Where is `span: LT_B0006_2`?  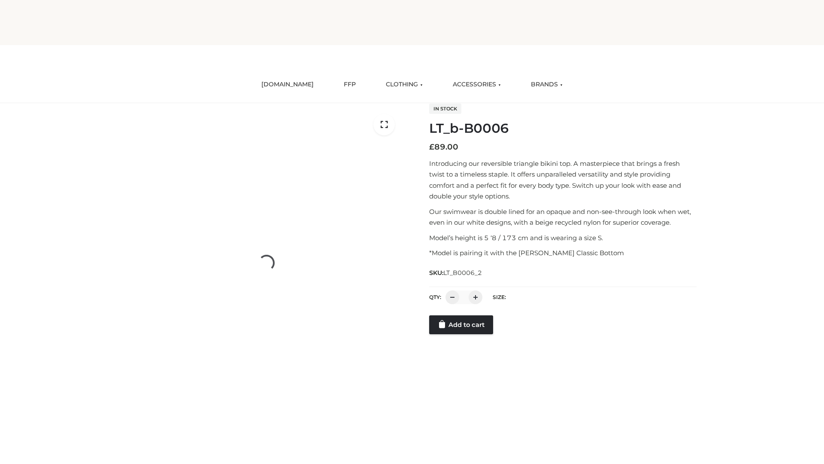 span: LT_B0006_2 is located at coordinates (463, 273).